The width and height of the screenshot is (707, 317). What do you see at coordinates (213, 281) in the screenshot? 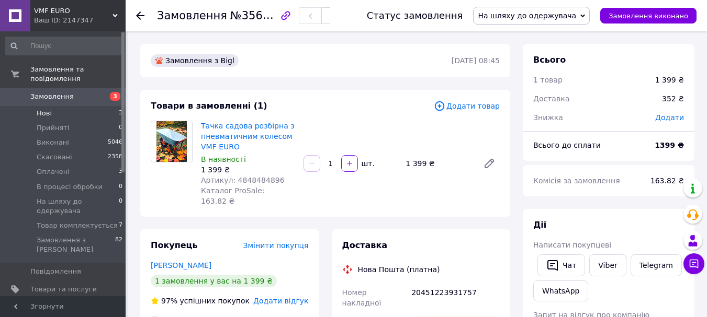
I see `div: 1 замовлення у вас на 1 399 ₴` at bounding box center [213, 281].